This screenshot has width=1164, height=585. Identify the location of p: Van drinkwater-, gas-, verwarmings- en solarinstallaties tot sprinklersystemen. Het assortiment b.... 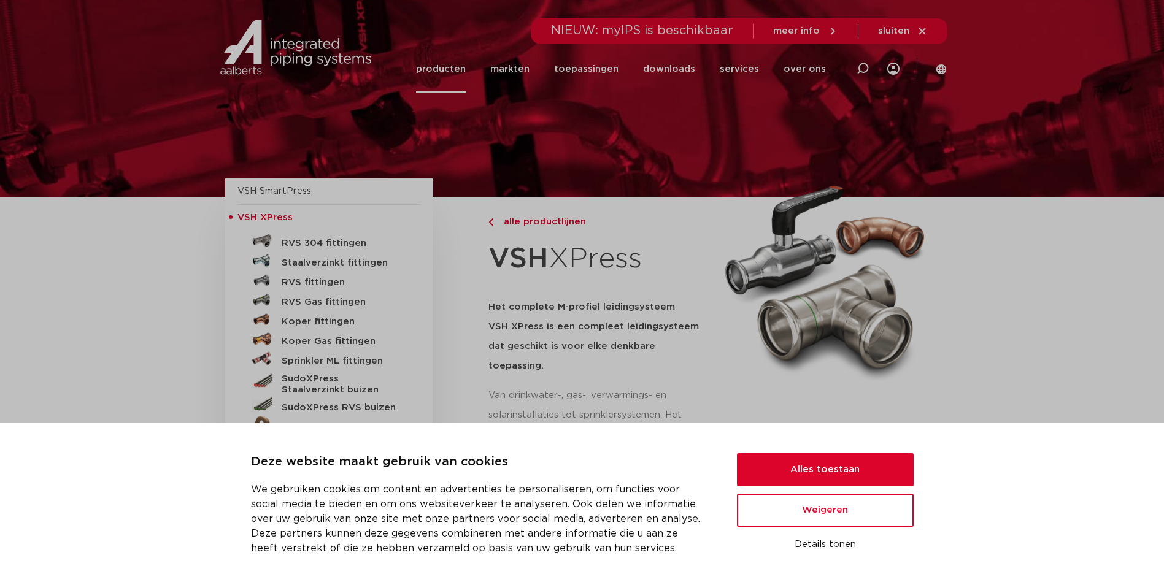
(599, 415).